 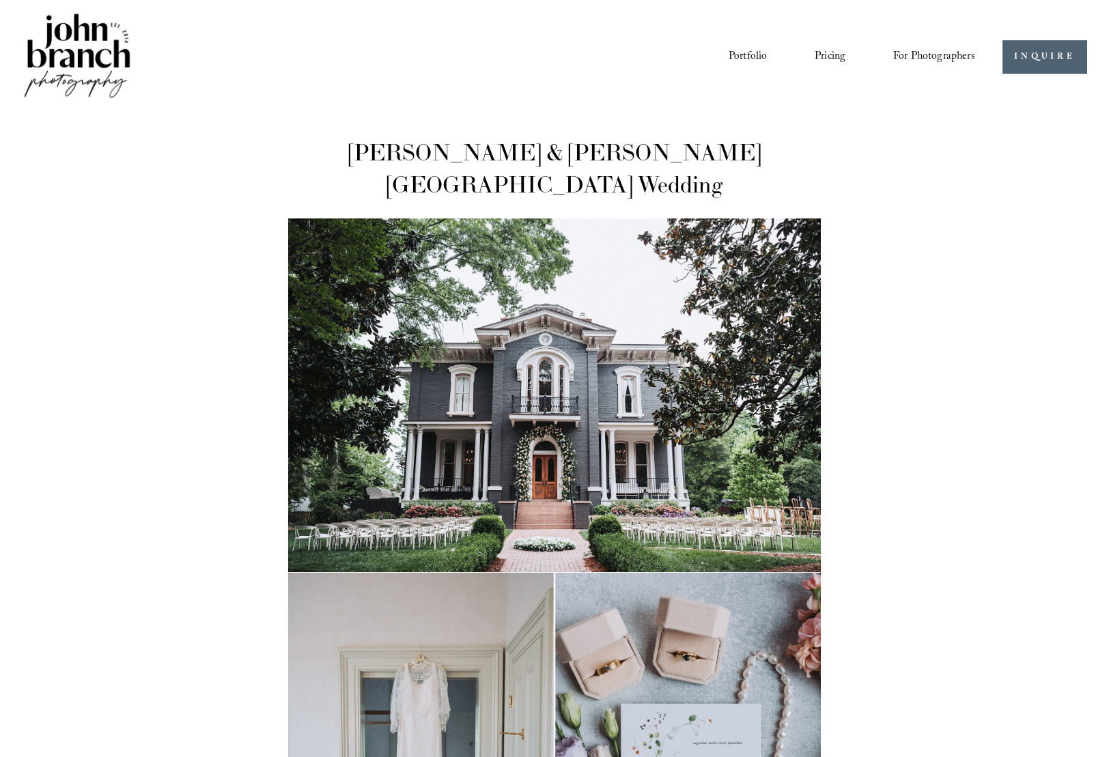 I want to click on a: folder dropdown, so click(x=934, y=57).